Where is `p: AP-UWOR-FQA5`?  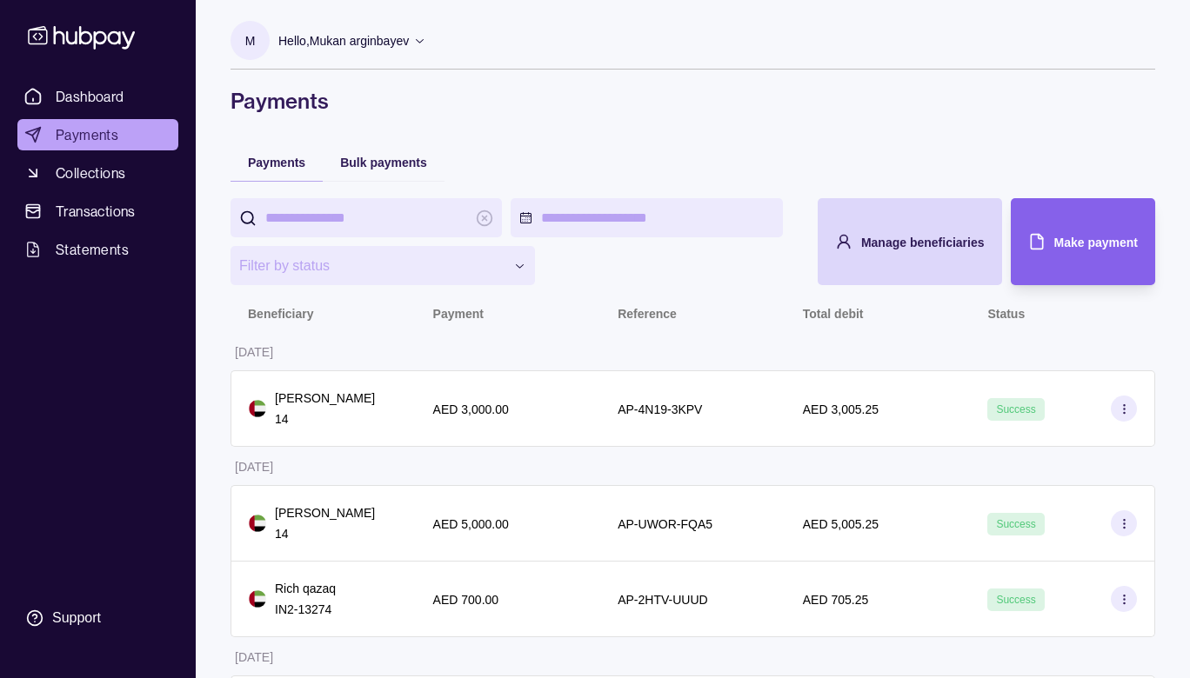 p: AP-UWOR-FQA5 is located at coordinates (664, 524).